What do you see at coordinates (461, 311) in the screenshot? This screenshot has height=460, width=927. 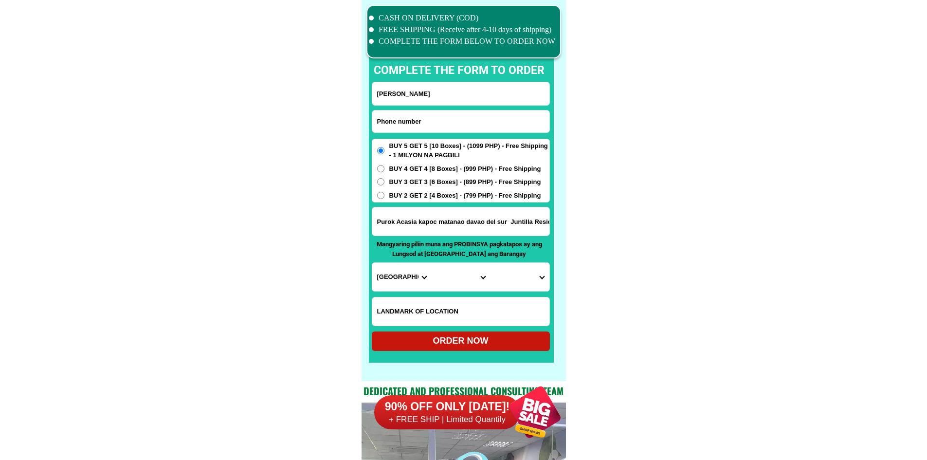 I see `input: Input LANDMARKOFLOCATION` at bounding box center [461, 311].